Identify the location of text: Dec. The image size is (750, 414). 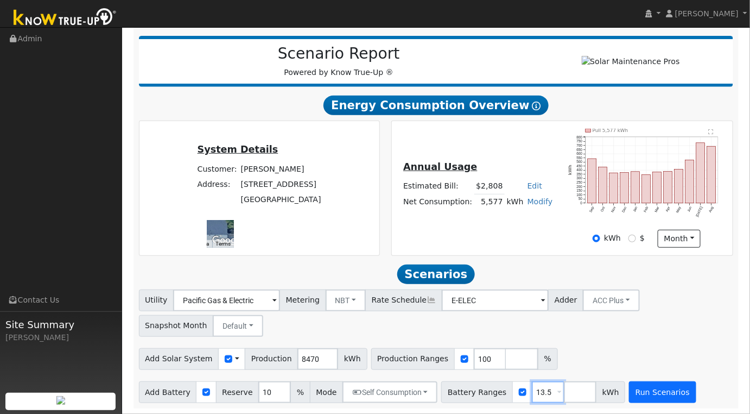
(625, 210).